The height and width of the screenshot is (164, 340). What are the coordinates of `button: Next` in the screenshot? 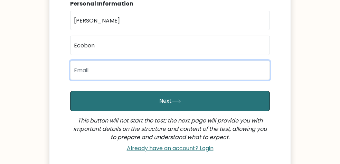 It's located at (170, 101).